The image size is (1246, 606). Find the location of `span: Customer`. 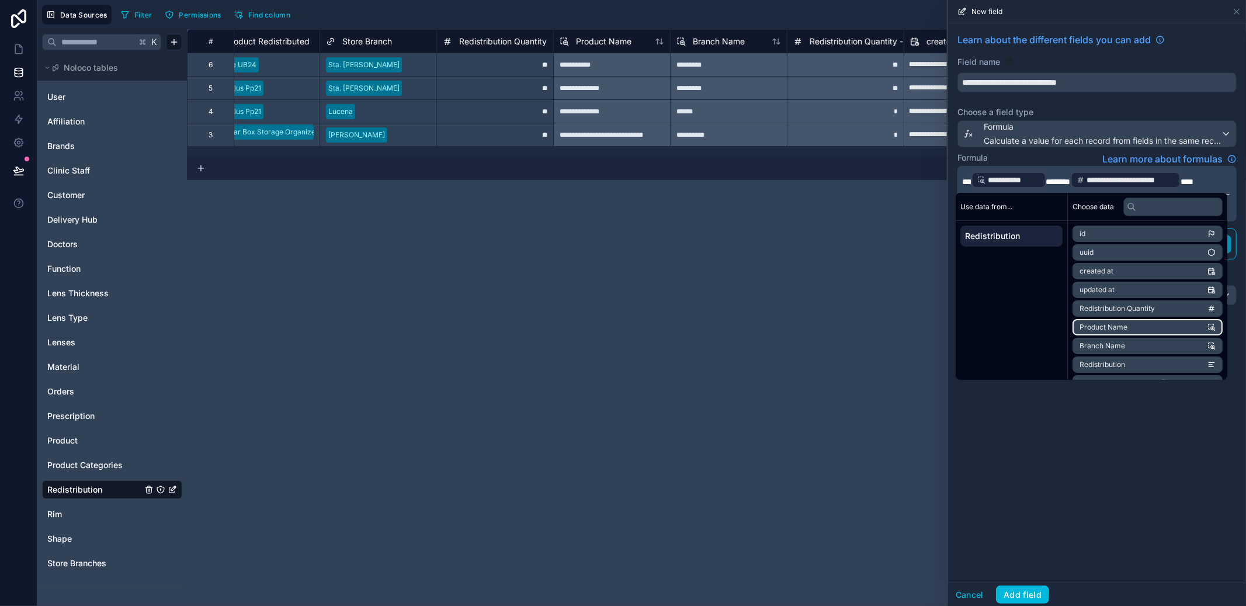

span: Customer is located at coordinates (66, 195).